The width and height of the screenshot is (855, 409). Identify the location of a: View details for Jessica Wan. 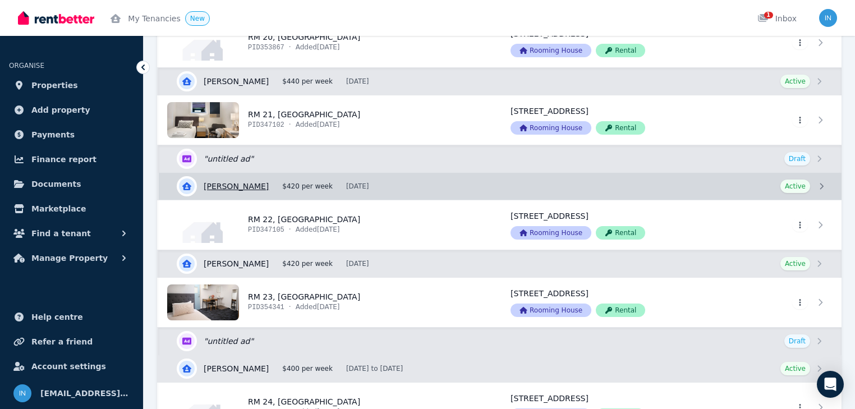
(500, 81).